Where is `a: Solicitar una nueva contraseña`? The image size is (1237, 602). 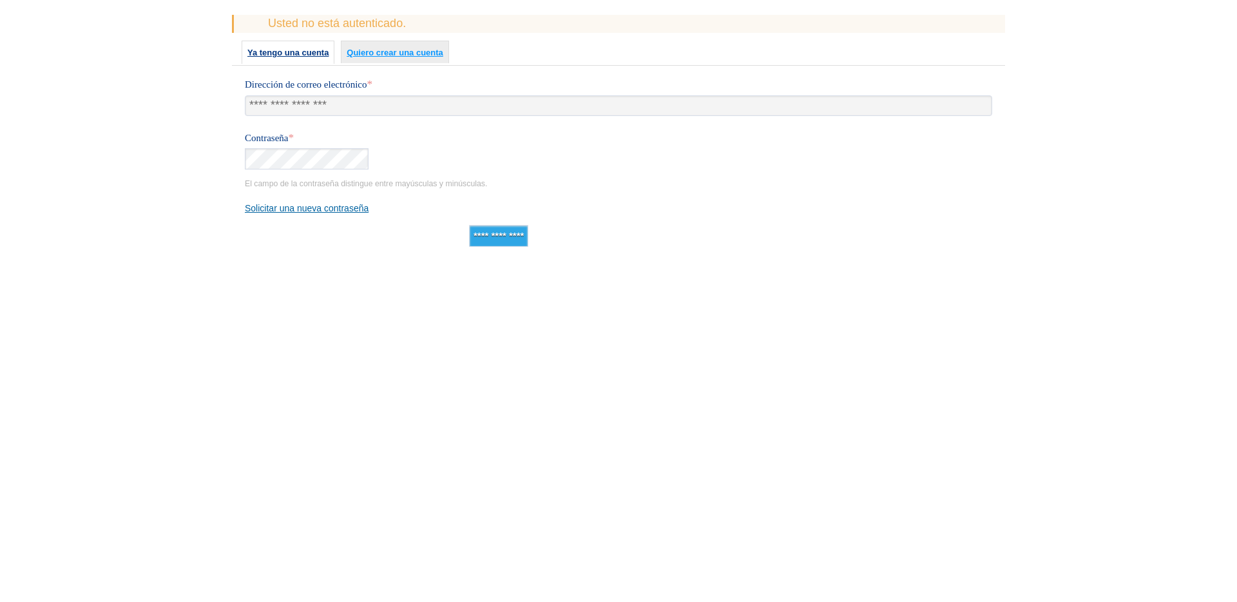
a: Solicitar una nueva contraseña is located at coordinates (307, 208).